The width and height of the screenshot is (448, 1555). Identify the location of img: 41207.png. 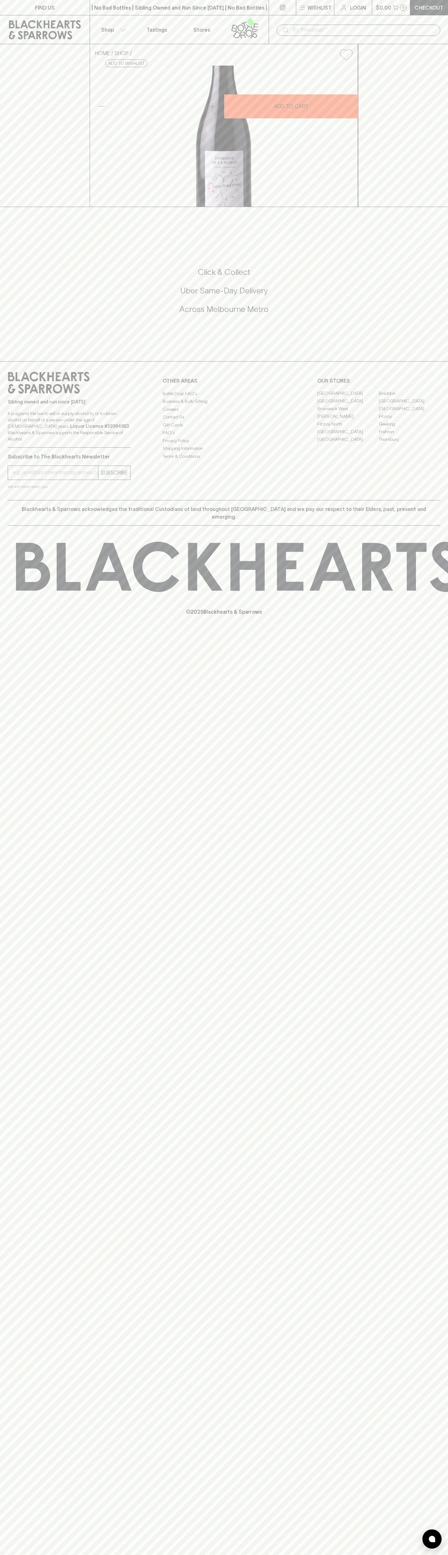
(224, 136).